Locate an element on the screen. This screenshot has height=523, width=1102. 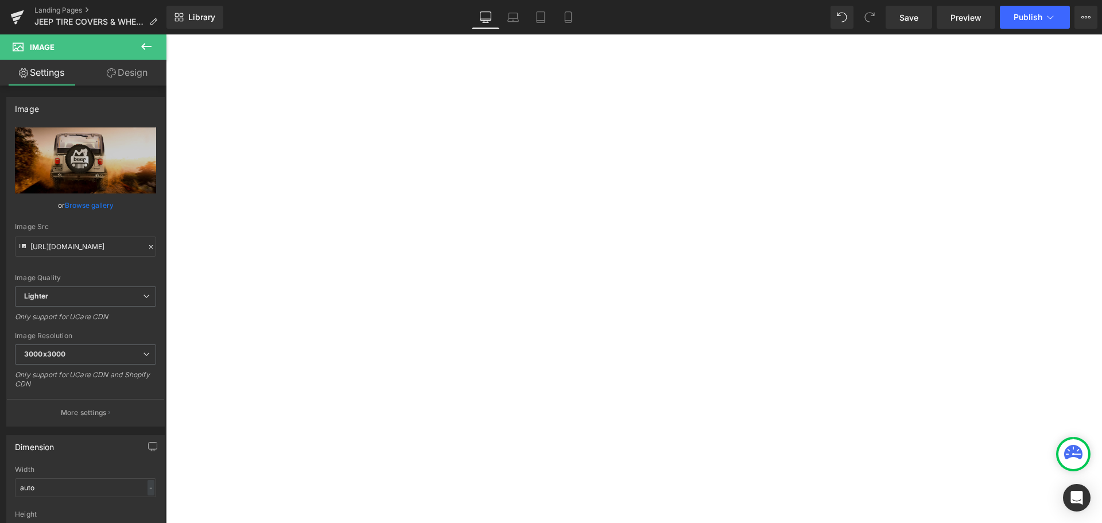
button: Publish is located at coordinates (1035, 17).